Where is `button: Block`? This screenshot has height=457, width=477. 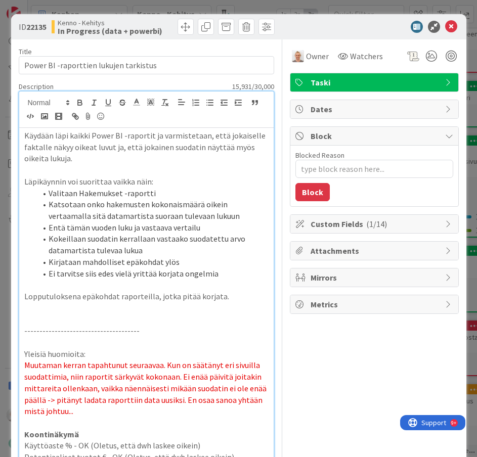 button: Block is located at coordinates (313, 192).